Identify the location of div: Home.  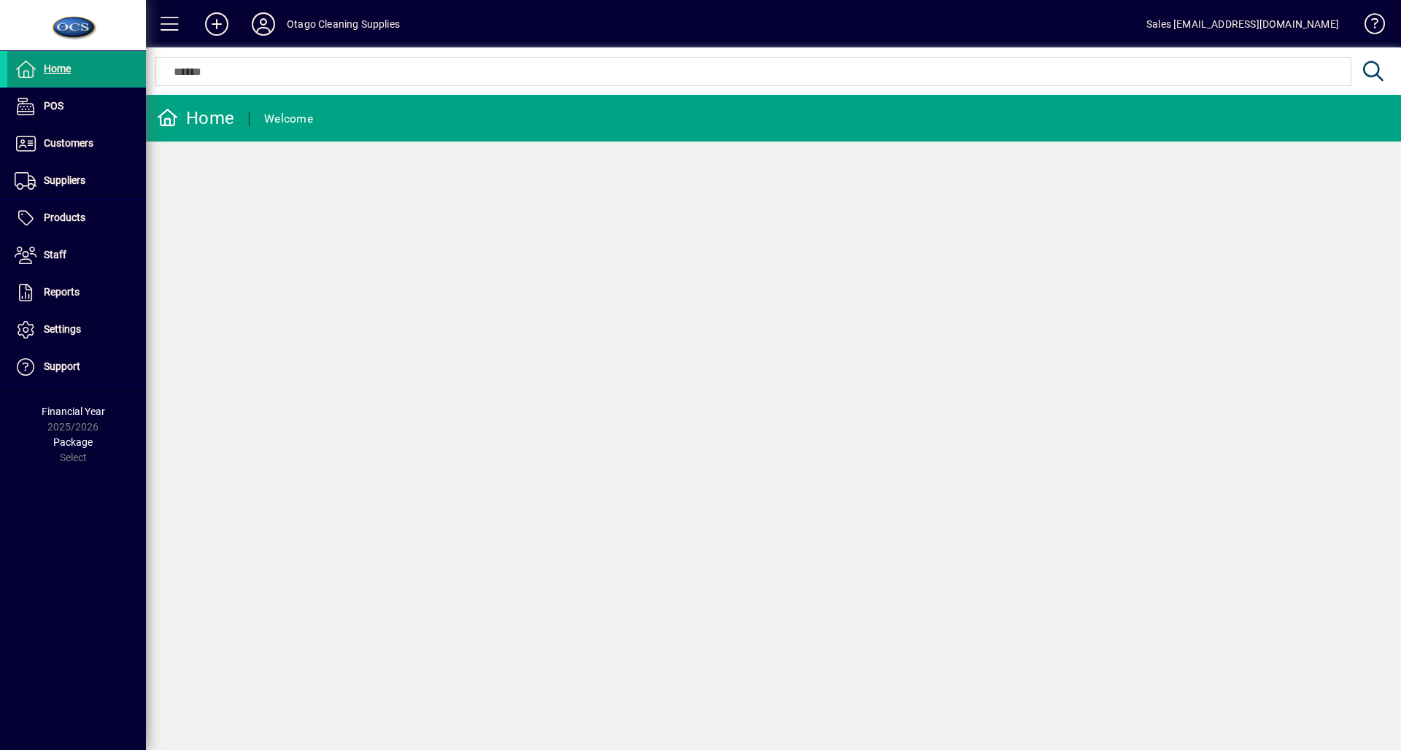
(195, 118).